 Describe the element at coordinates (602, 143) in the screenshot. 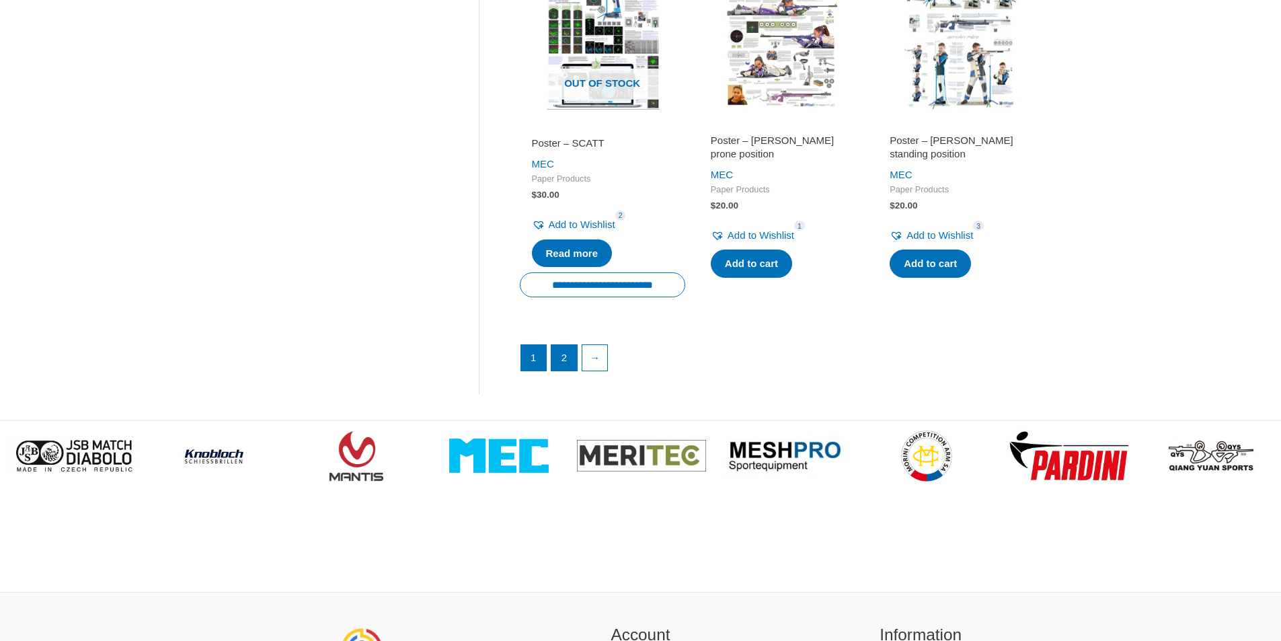

I see `h2: Poster – SCATT` at that location.